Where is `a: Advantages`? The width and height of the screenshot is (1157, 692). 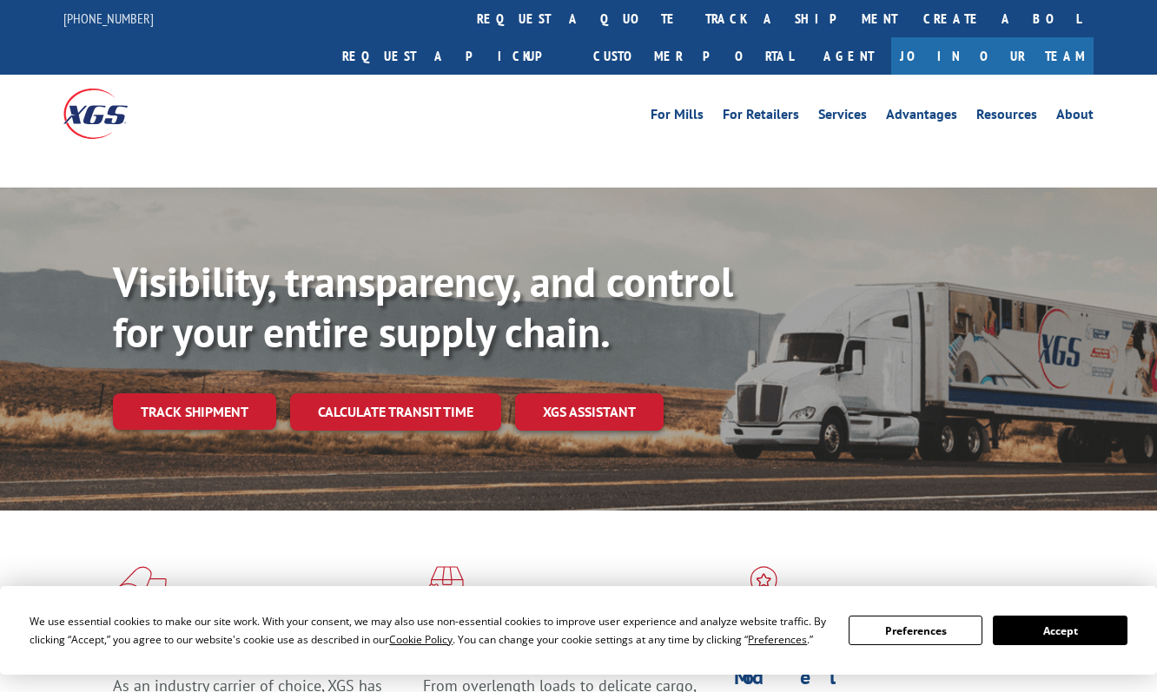
a: Advantages is located at coordinates (922, 117).